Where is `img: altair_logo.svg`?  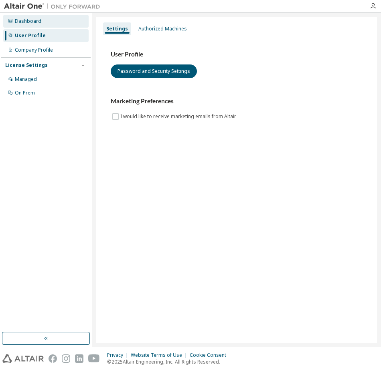
img: altair_logo.svg is located at coordinates (23, 359).